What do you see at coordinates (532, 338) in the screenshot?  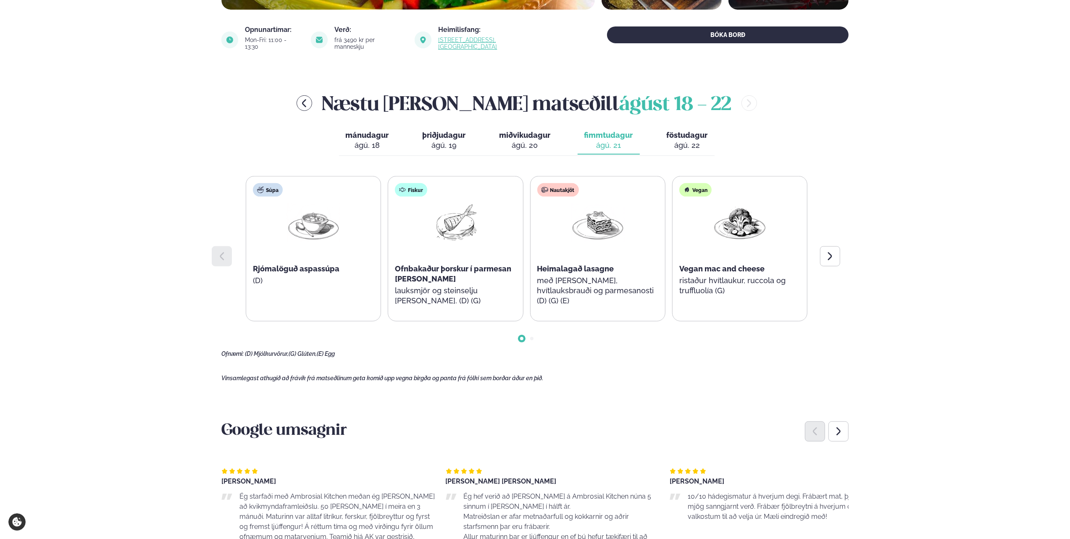 I see `span: Go to slide 2` at bounding box center [532, 338].